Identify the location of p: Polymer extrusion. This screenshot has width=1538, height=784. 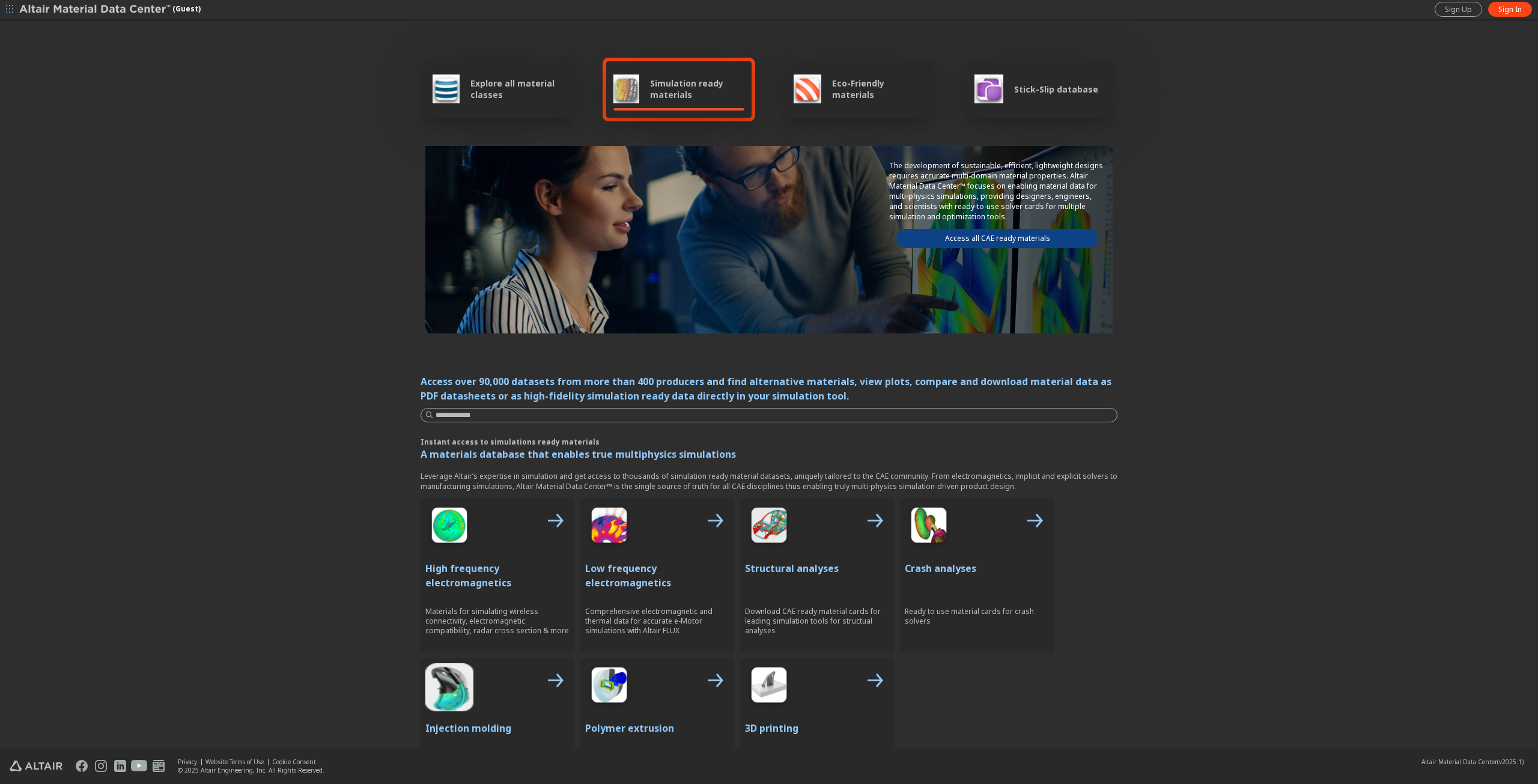
(657, 728).